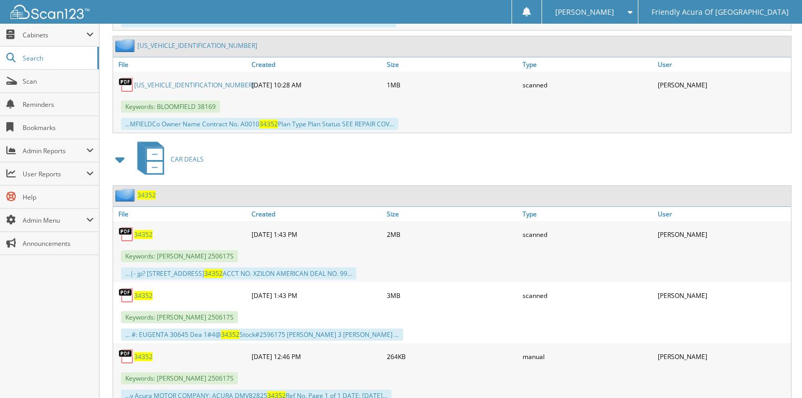 This screenshot has width=802, height=398. Describe the element at coordinates (452, 295) in the screenshot. I see `div: 3MB` at that location.